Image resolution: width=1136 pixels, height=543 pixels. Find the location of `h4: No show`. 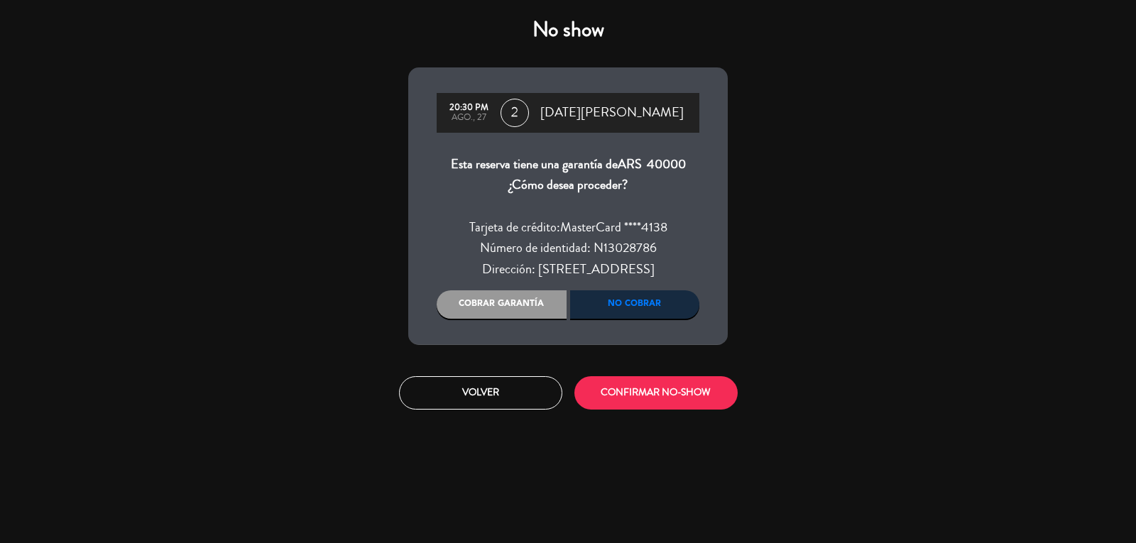

h4: No show is located at coordinates (568, 30).